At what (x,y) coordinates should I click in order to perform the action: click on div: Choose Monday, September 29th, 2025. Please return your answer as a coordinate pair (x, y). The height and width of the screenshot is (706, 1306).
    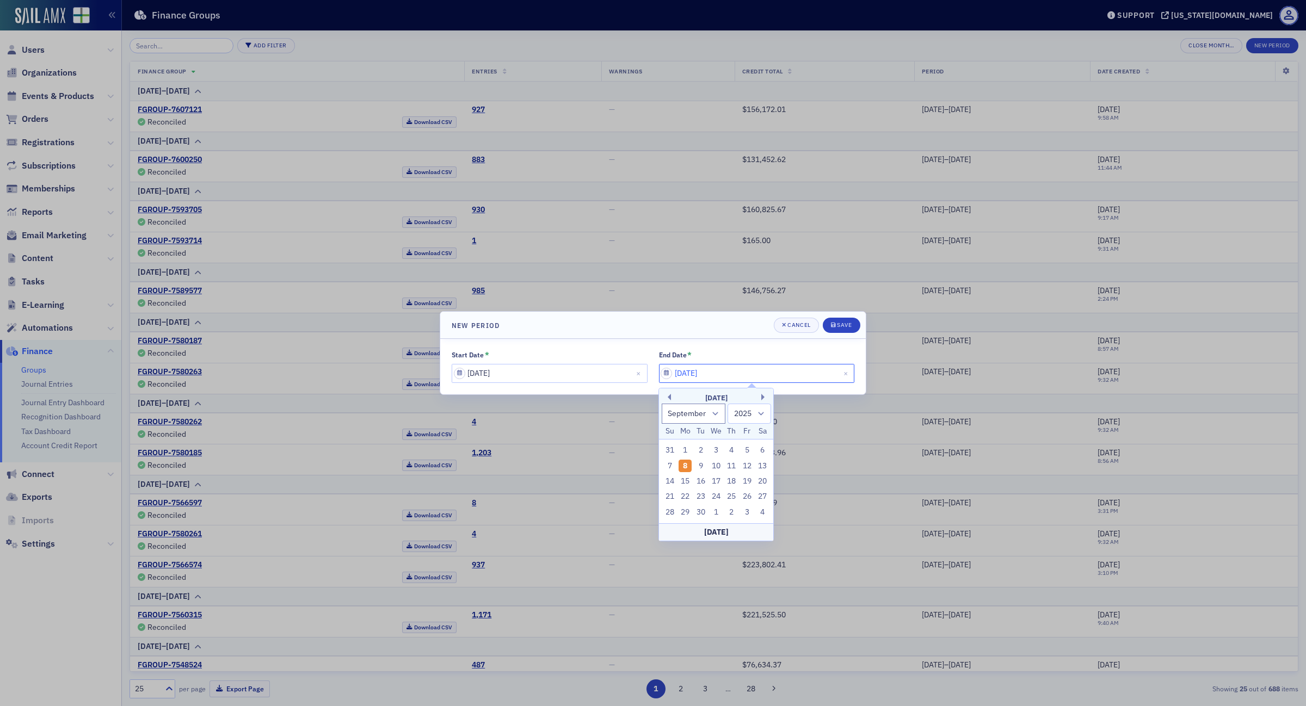
    Looking at the image, I should click on (685, 513).